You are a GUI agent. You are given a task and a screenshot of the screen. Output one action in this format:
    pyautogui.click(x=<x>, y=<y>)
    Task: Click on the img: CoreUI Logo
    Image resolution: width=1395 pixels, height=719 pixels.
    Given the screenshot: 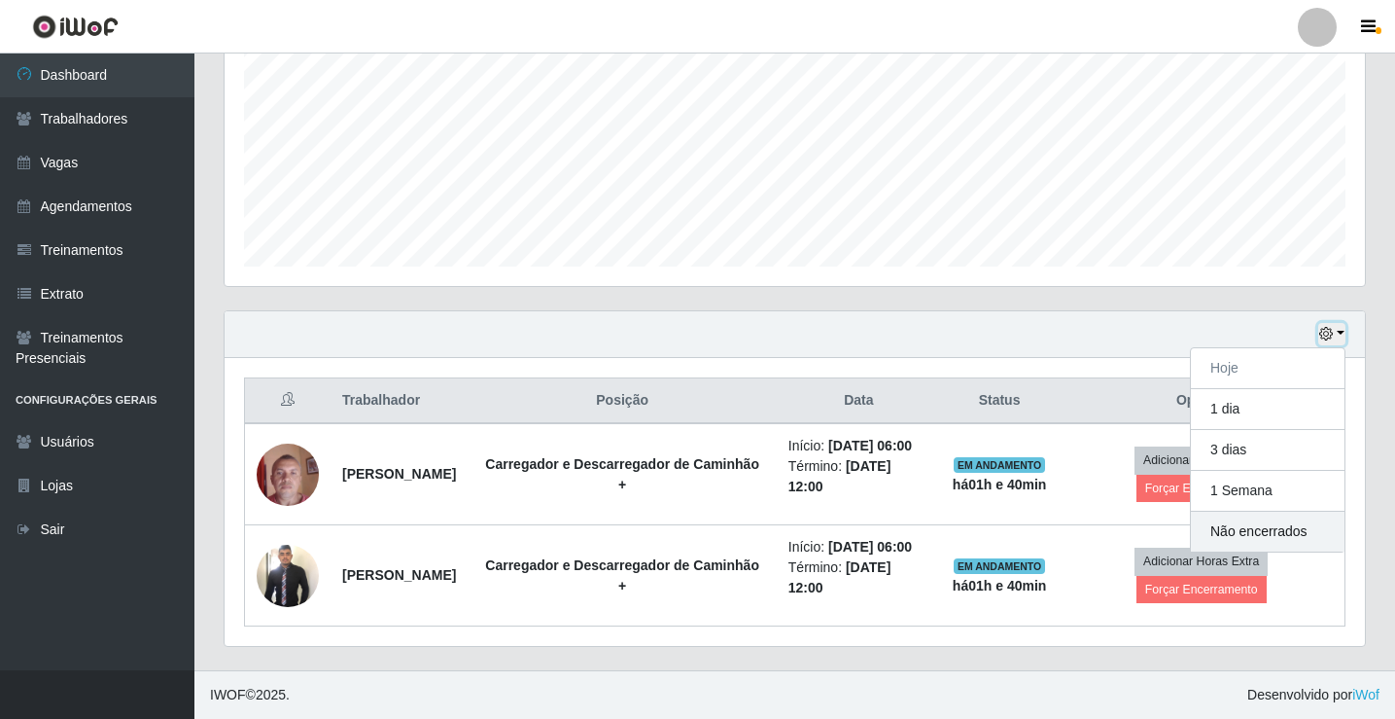 What is the action you would take?
    pyautogui.click(x=75, y=26)
    